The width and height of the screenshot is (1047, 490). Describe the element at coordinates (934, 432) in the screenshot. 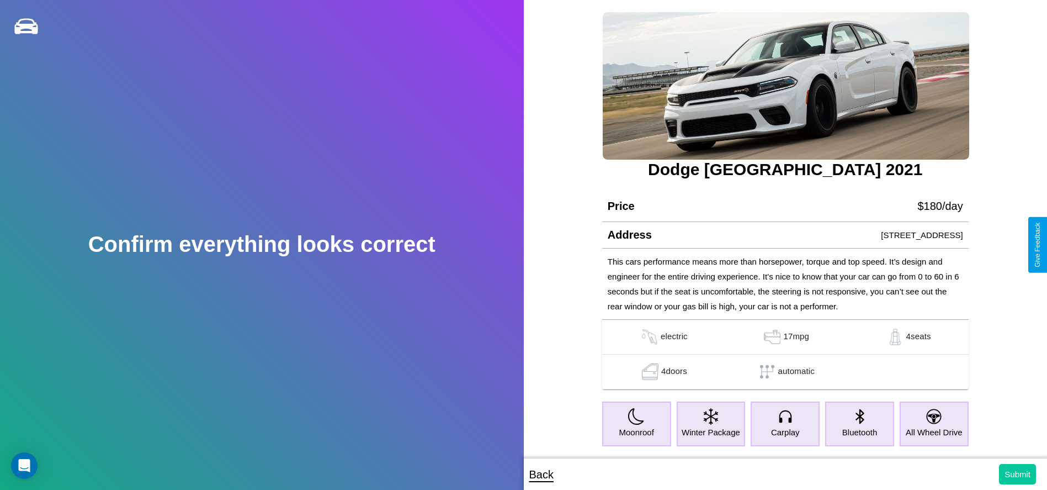

I see `p: All Wheel Drive` at that location.